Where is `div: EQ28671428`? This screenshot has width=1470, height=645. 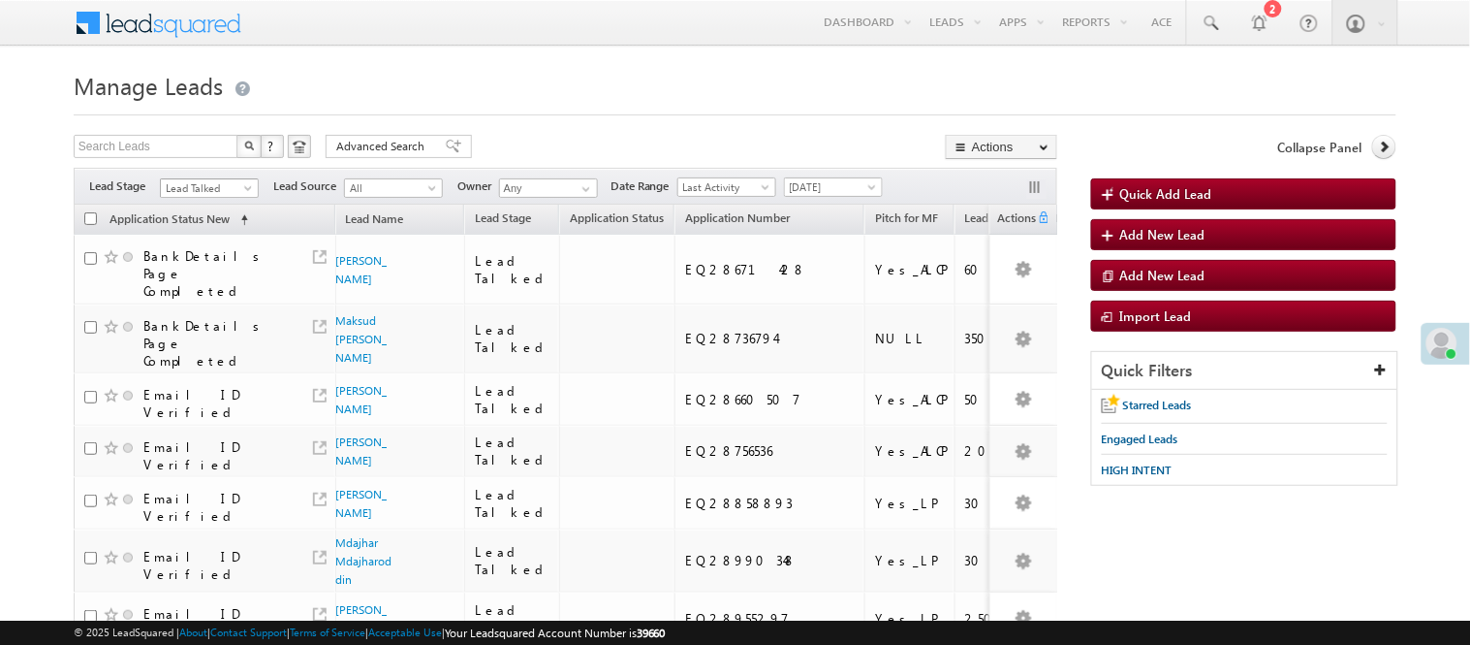
div: EQ28671428 is located at coordinates (771, 269).